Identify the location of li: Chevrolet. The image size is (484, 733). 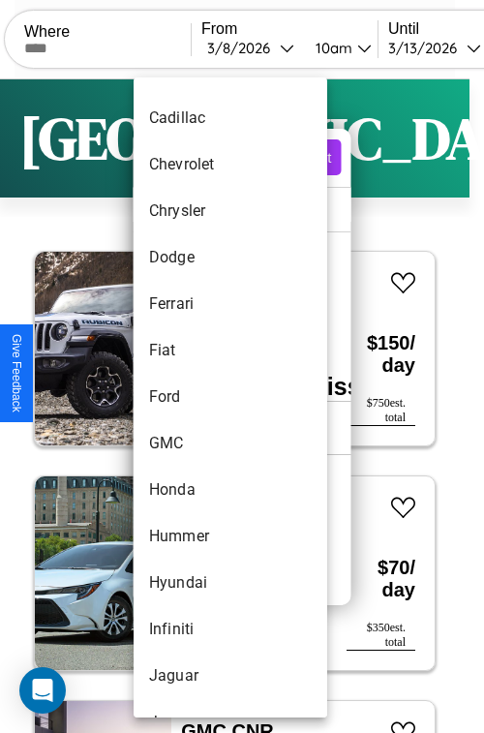
(231, 165).